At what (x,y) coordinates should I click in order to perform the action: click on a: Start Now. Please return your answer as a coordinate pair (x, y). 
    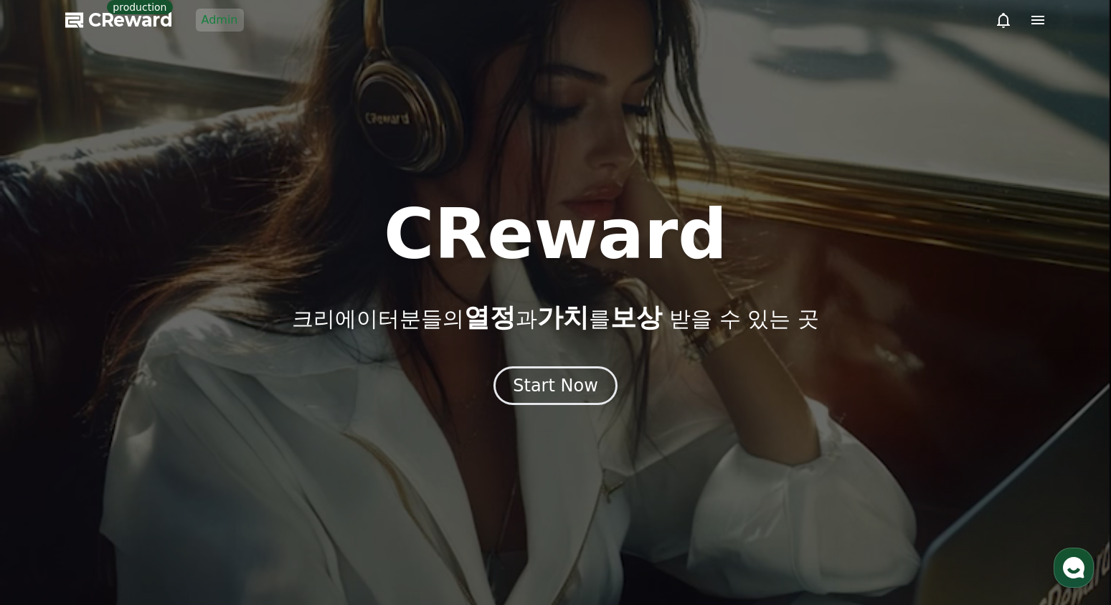
    Looking at the image, I should click on (555, 387).